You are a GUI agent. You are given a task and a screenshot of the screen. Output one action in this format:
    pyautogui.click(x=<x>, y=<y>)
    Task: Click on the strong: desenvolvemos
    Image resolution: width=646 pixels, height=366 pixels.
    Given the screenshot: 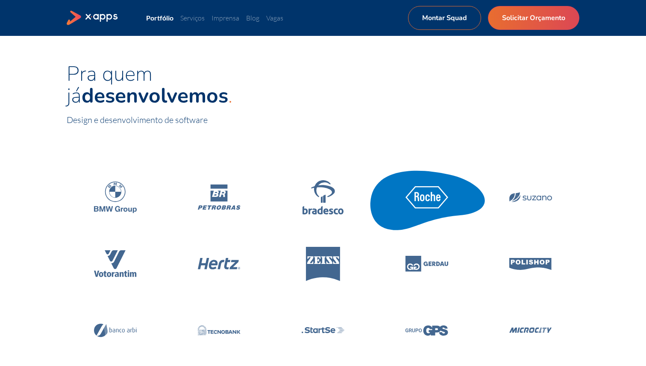 What is the action you would take?
    pyautogui.click(x=155, y=96)
    